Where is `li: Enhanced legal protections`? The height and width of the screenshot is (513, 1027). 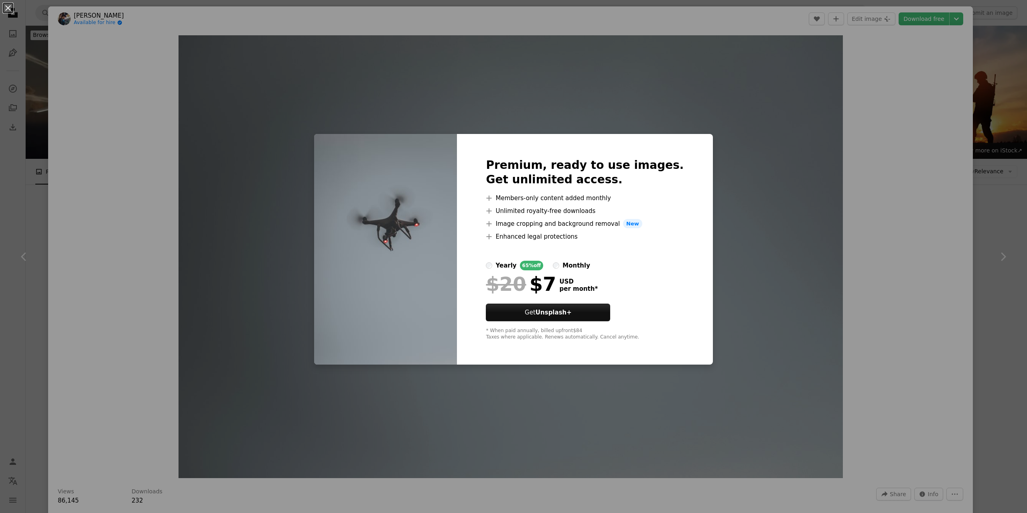 li: Enhanced legal protections is located at coordinates (584, 237).